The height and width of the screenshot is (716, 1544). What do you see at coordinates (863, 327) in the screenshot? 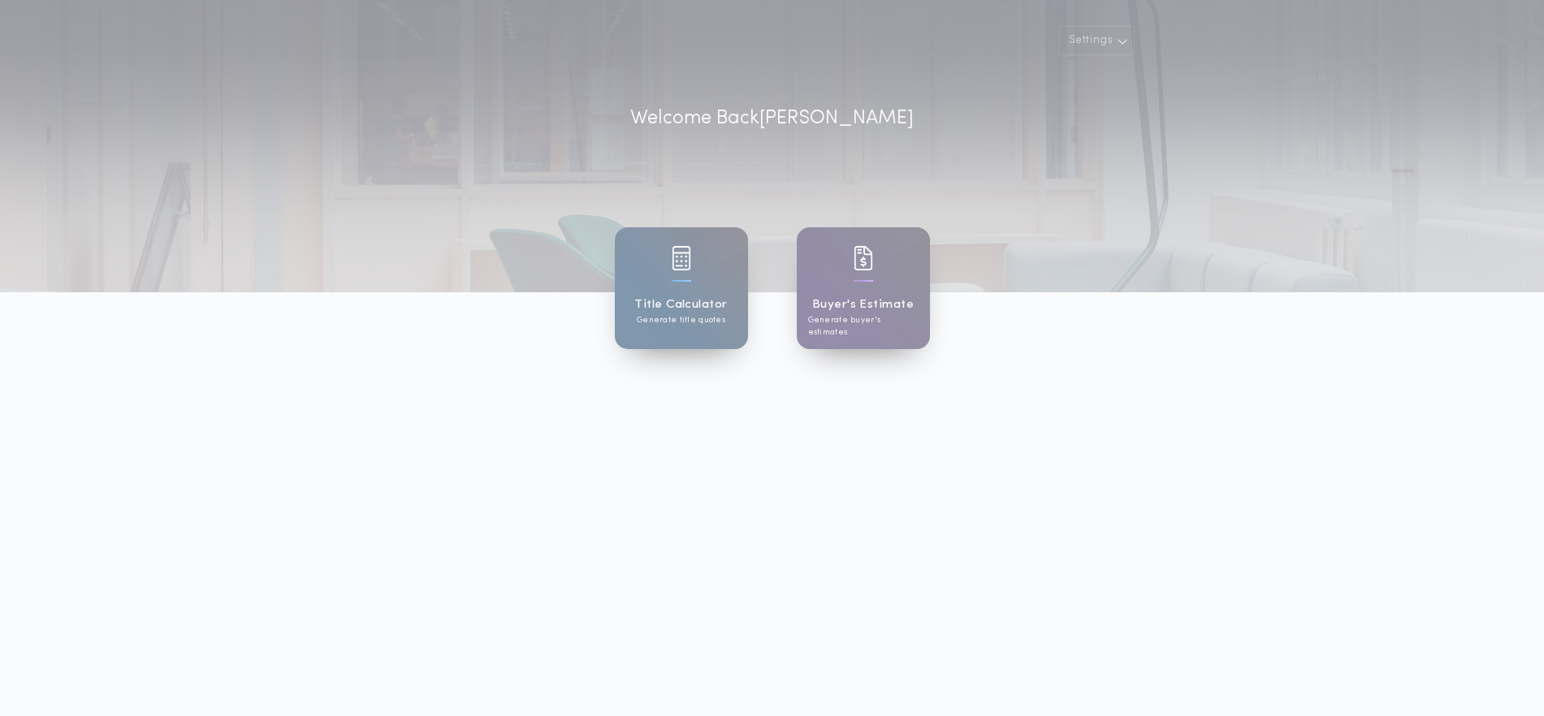
I see `p: Generate buyer's estimates` at bounding box center [863, 327].